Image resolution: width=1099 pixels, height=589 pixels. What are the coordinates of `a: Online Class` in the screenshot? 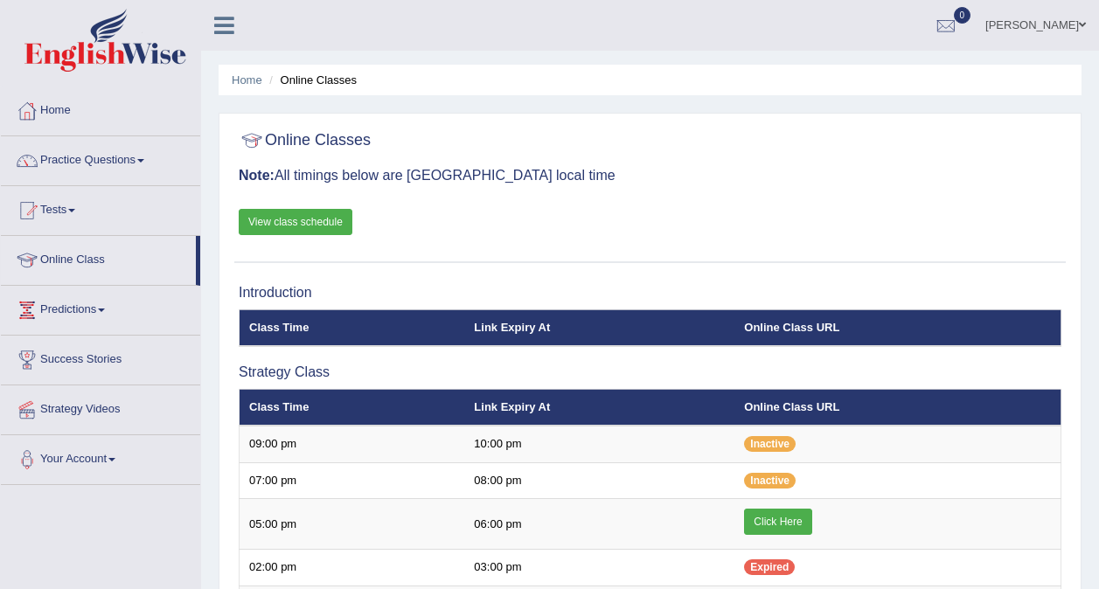 It's located at (98, 258).